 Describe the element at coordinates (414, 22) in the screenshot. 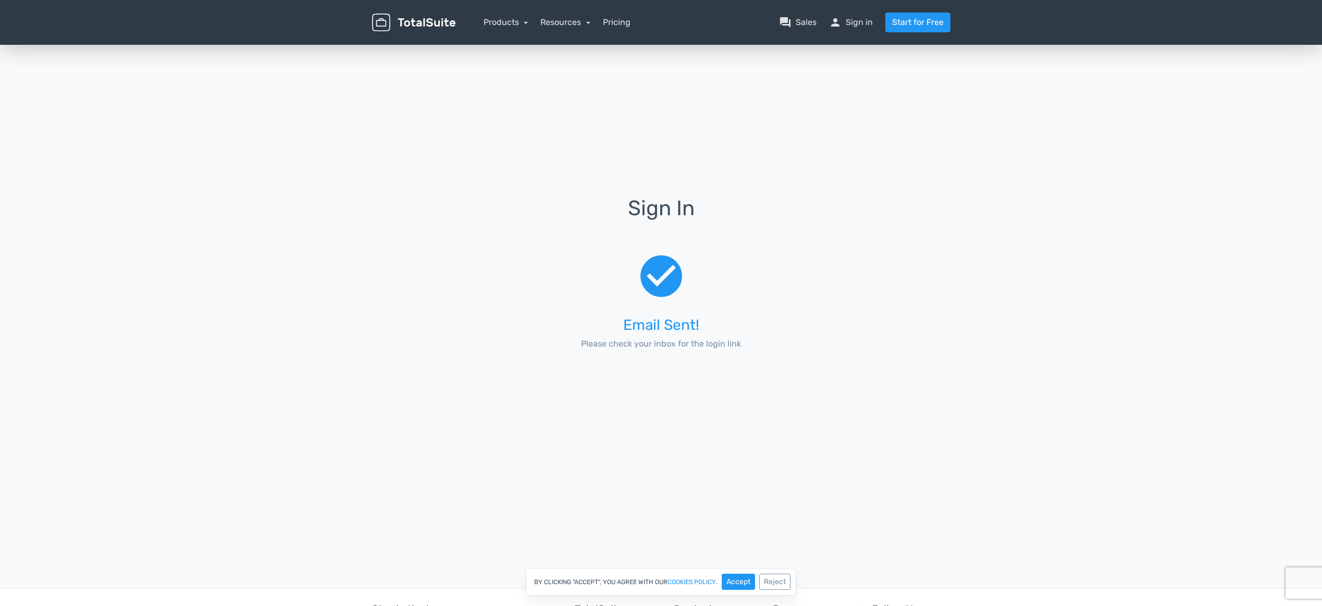

I see `img: TotalSuite for WordPress` at that location.